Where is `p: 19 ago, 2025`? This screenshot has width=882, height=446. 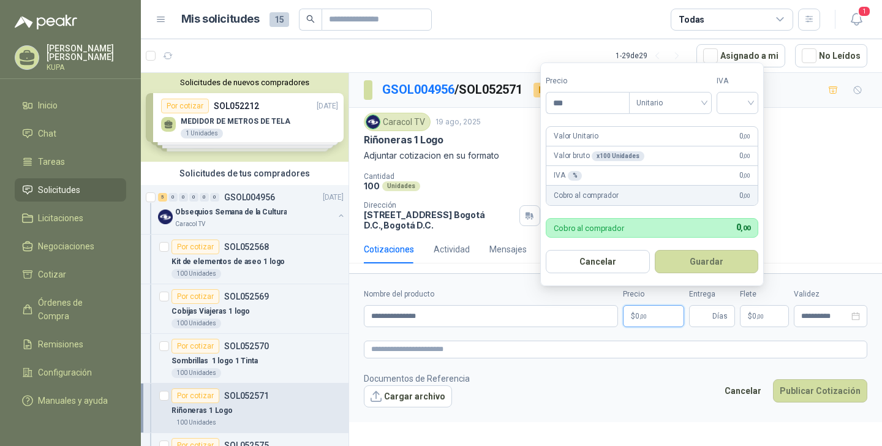
p: 19 ago, 2025 is located at coordinates (458, 122).